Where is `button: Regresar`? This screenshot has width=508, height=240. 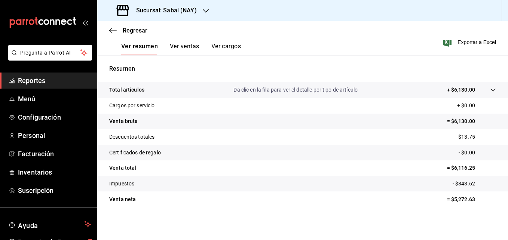
button: Regresar is located at coordinates (128, 30).